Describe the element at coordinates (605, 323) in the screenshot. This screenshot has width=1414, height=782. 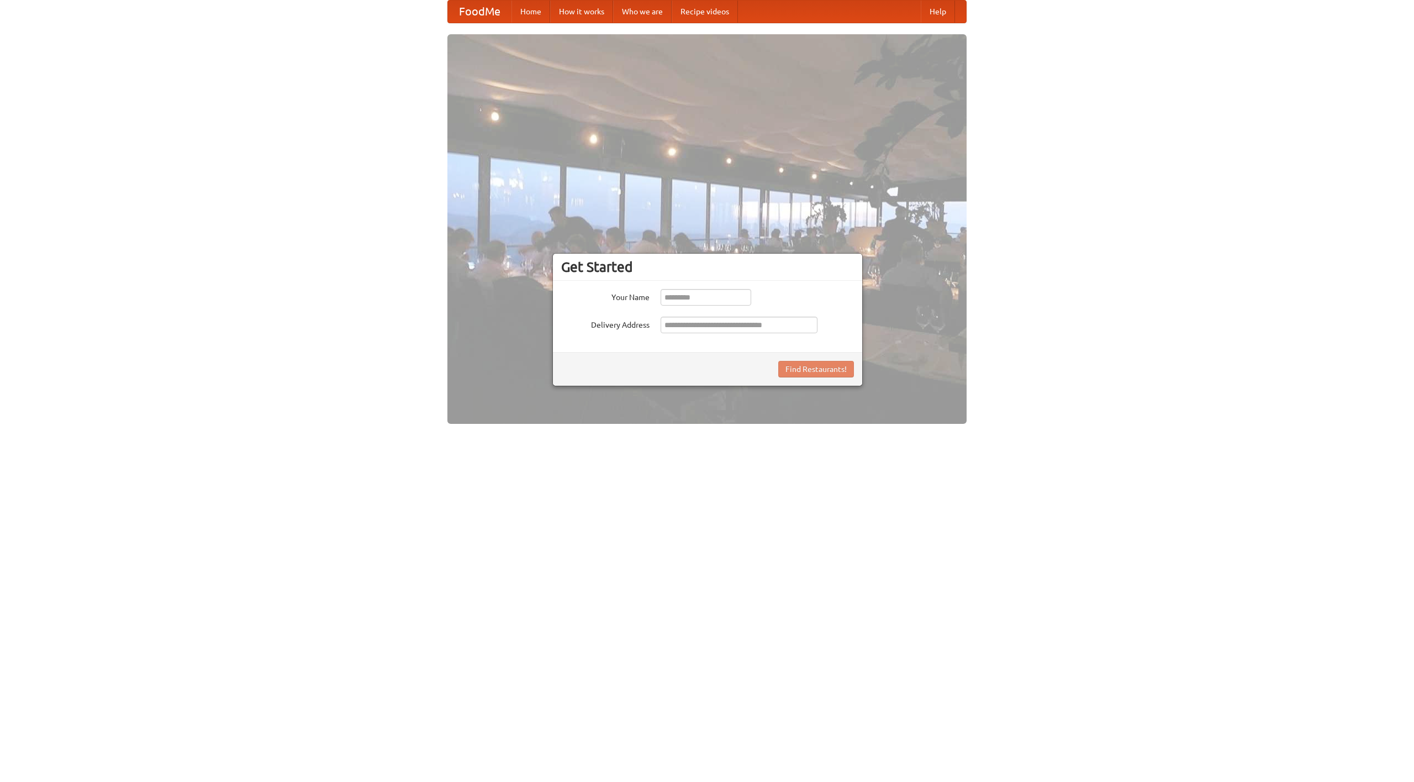
I see `label: Delivery Address` at that location.